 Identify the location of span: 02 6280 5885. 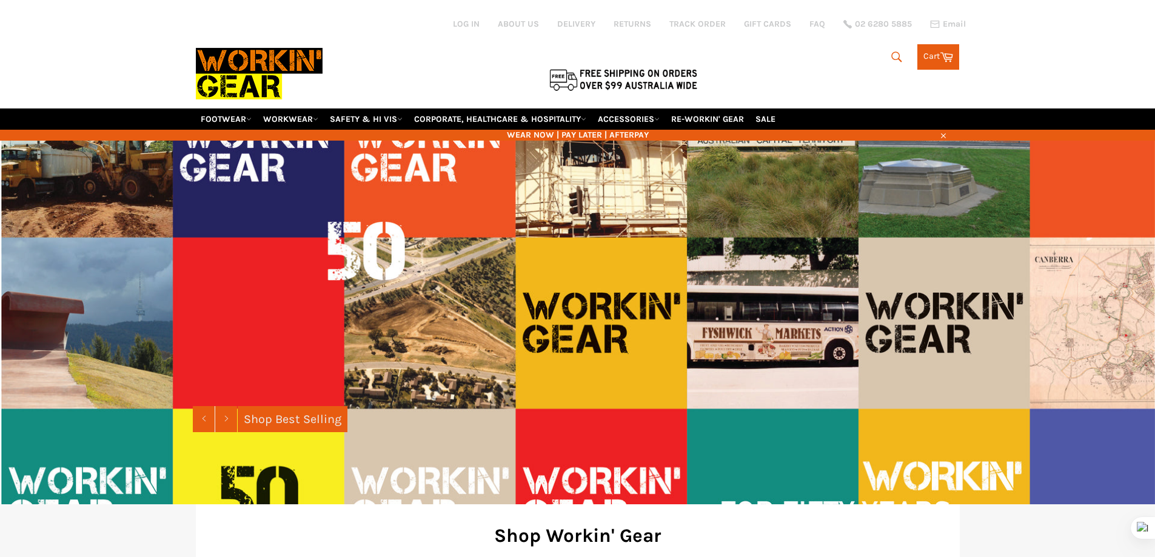
(884, 24).